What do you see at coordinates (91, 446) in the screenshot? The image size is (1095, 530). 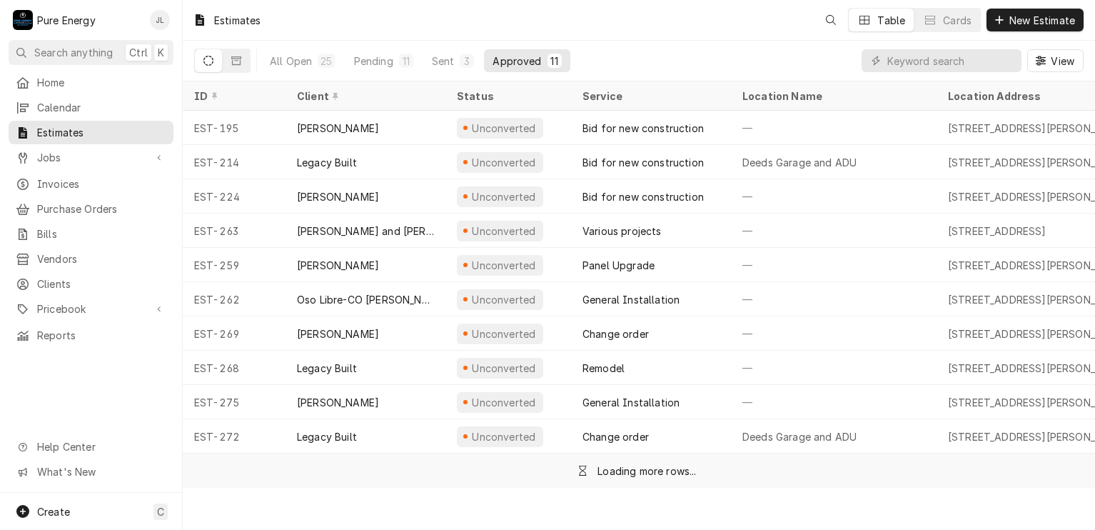 I see `a: Go to Help Center` at bounding box center [91, 446].